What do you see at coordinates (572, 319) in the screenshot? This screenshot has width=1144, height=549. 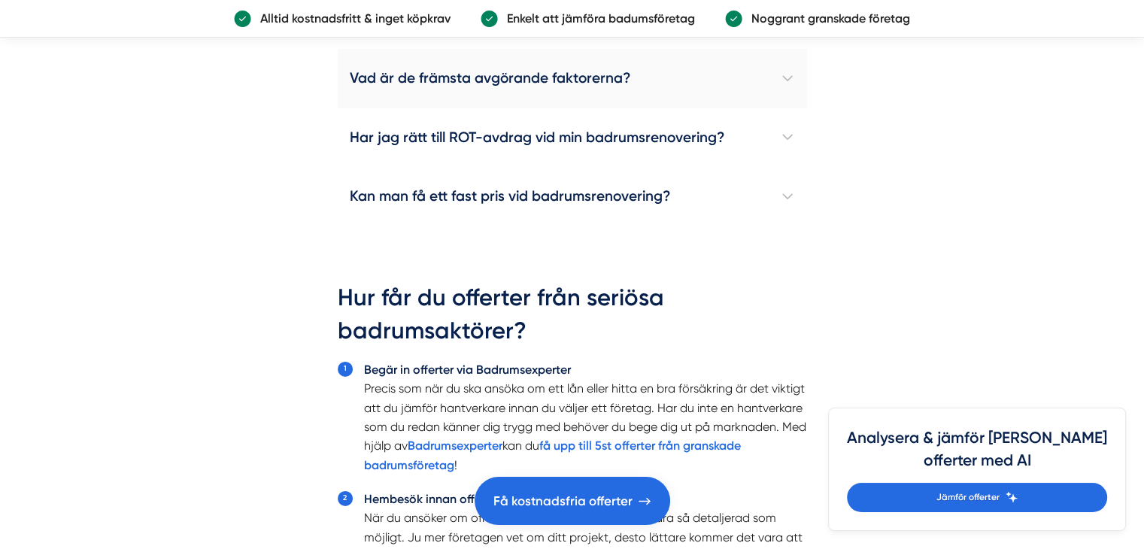 I see `h2: Hur får du offerter från seriösa badrumsaktörer?` at bounding box center [572, 319].